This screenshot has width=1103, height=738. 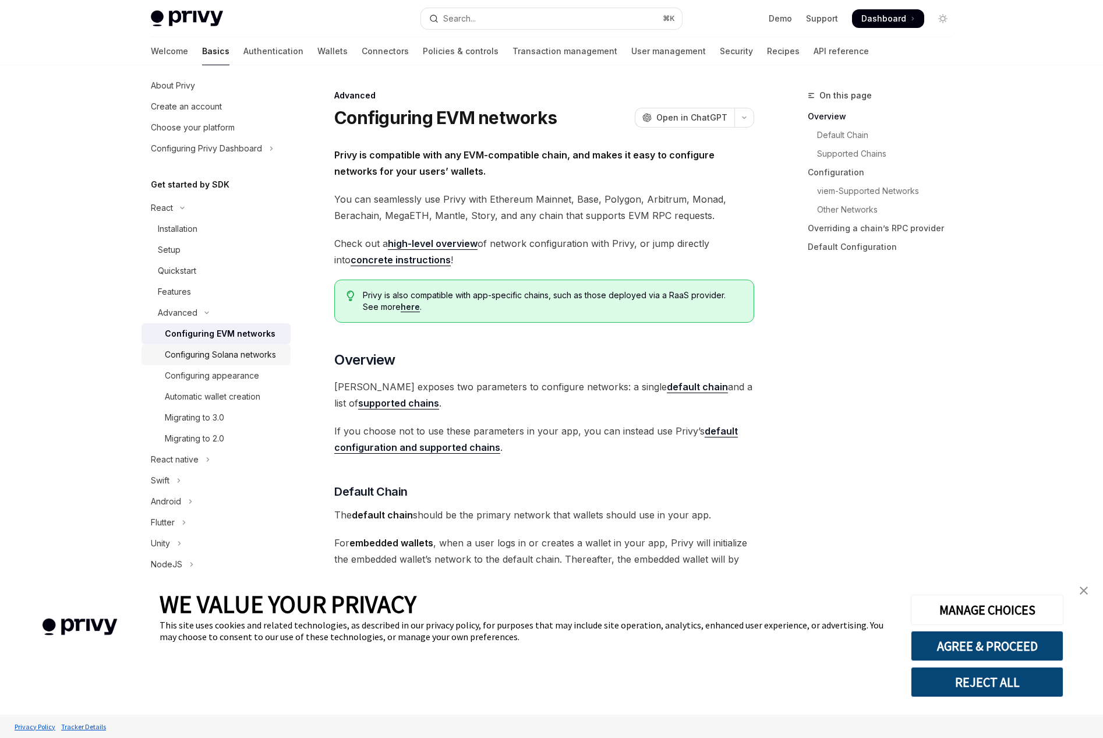 What do you see at coordinates (186, 107) in the screenshot?
I see `div: Create an account` at bounding box center [186, 107].